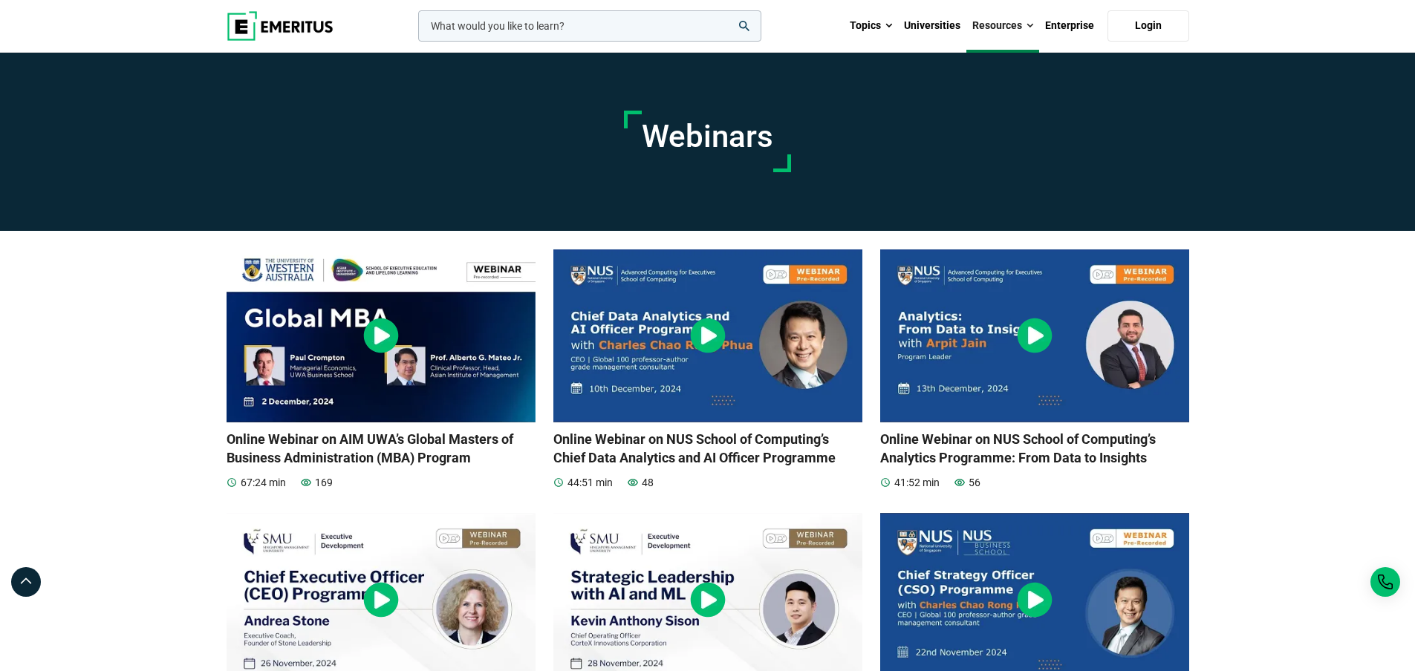 Image resolution: width=1415 pixels, height=671 pixels. Describe the element at coordinates (381, 371) in the screenshot. I see `a: Online Webinar on AIM UWA's Global Masters of Business Administration (MBA) Program video-play-bu...` at that location.